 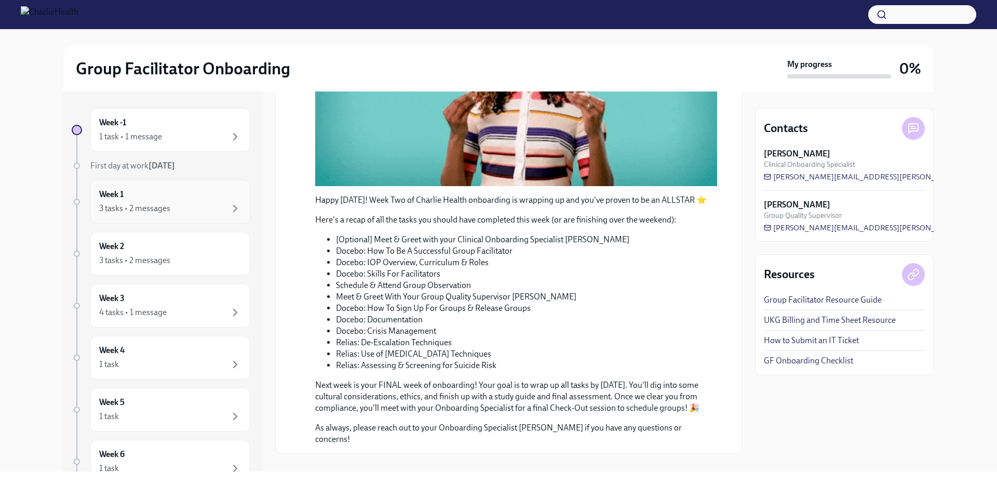 I want to click on h6: Week 1, so click(x=111, y=194).